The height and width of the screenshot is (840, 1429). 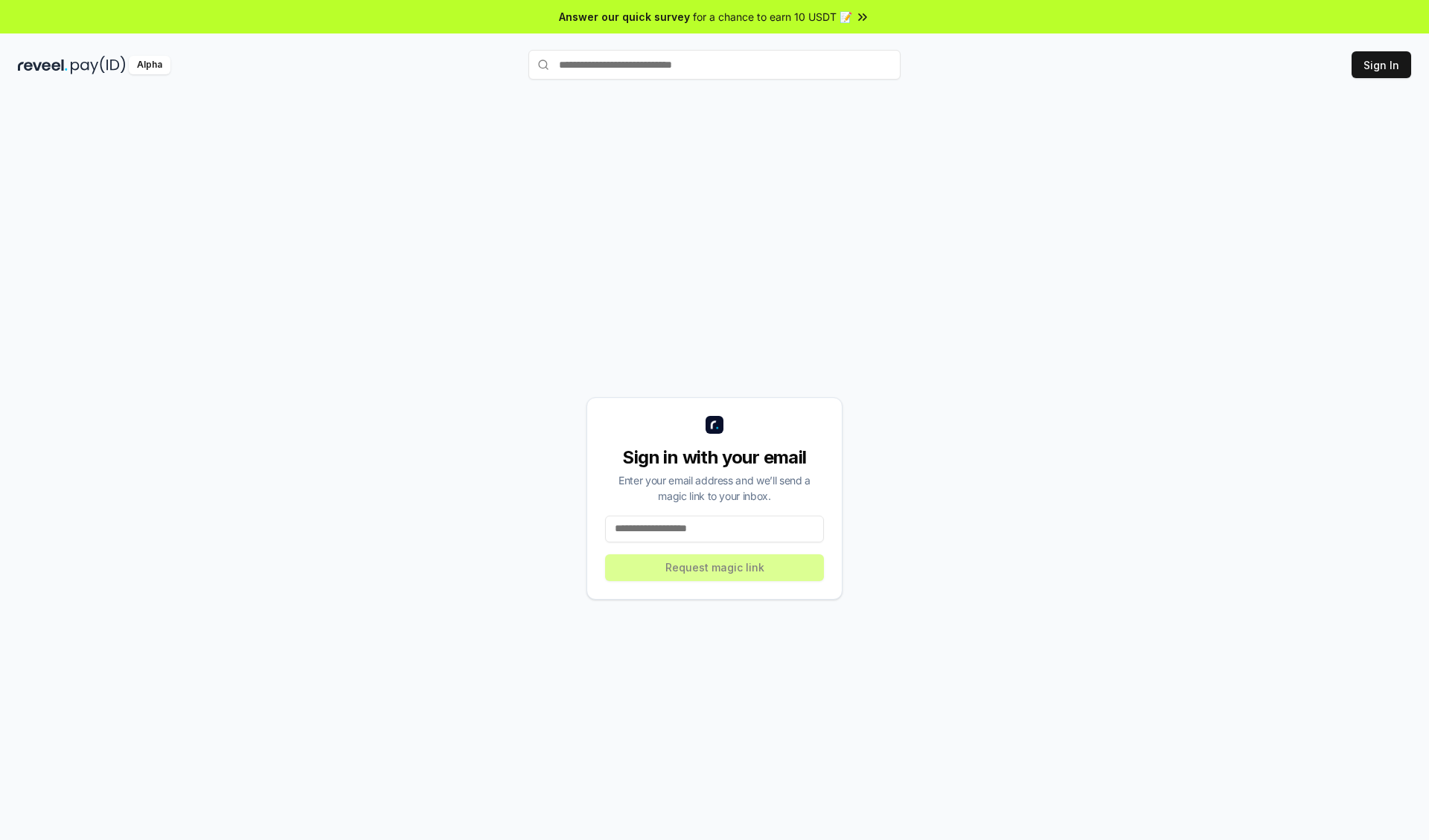 I want to click on span: for a chance to earn 10 USDT 📝, so click(x=773, y=17).